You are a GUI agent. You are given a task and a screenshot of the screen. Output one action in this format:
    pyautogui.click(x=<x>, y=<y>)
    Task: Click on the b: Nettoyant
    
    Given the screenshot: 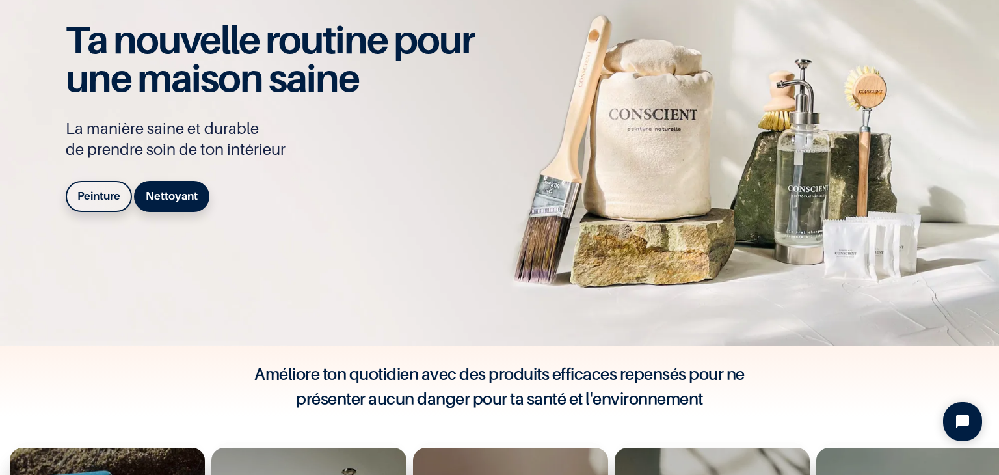 What is the action you would take?
    pyautogui.click(x=172, y=196)
    